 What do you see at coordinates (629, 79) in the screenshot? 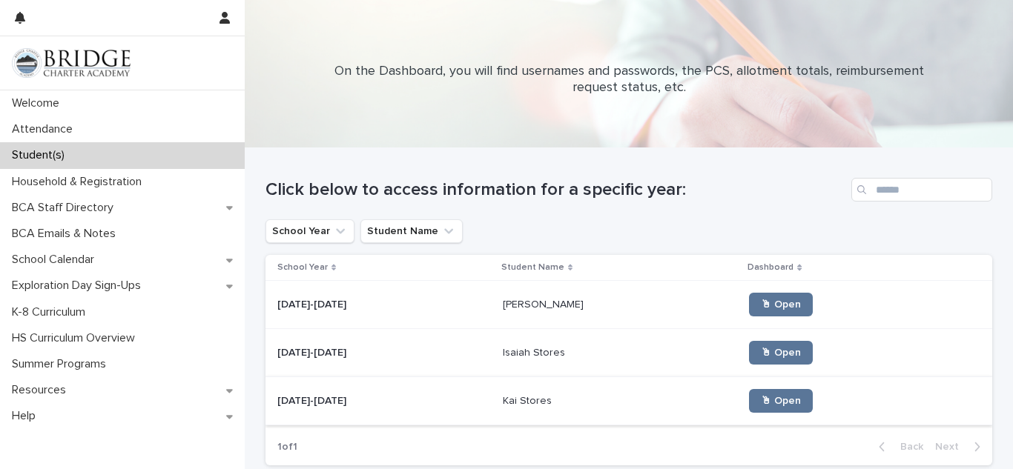
I see `p: On the Dashboard, you will find usernames and passwords, the PCS, allotment totals, reimbursement...` at bounding box center [629, 79].